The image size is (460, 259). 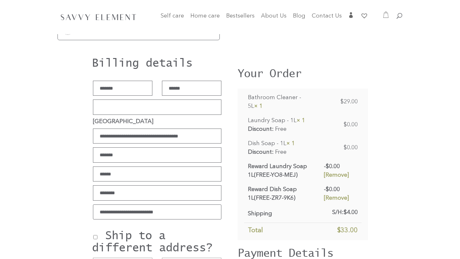 I want to click on a: Blog, so click(x=299, y=18).